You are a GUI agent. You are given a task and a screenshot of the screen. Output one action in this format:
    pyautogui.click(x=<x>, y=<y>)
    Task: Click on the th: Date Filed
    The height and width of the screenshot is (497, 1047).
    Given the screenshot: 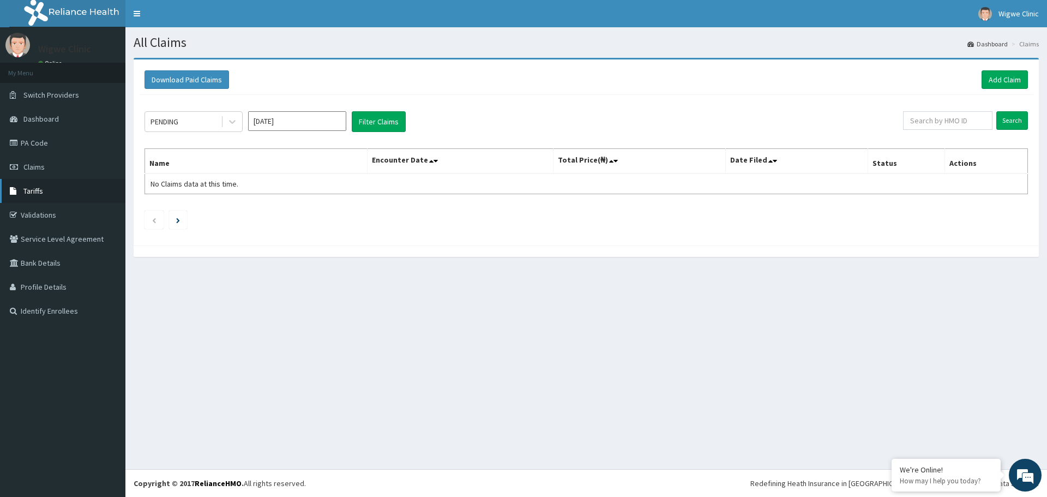 What is the action you would take?
    pyautogui.click(x=796, y=161)
    